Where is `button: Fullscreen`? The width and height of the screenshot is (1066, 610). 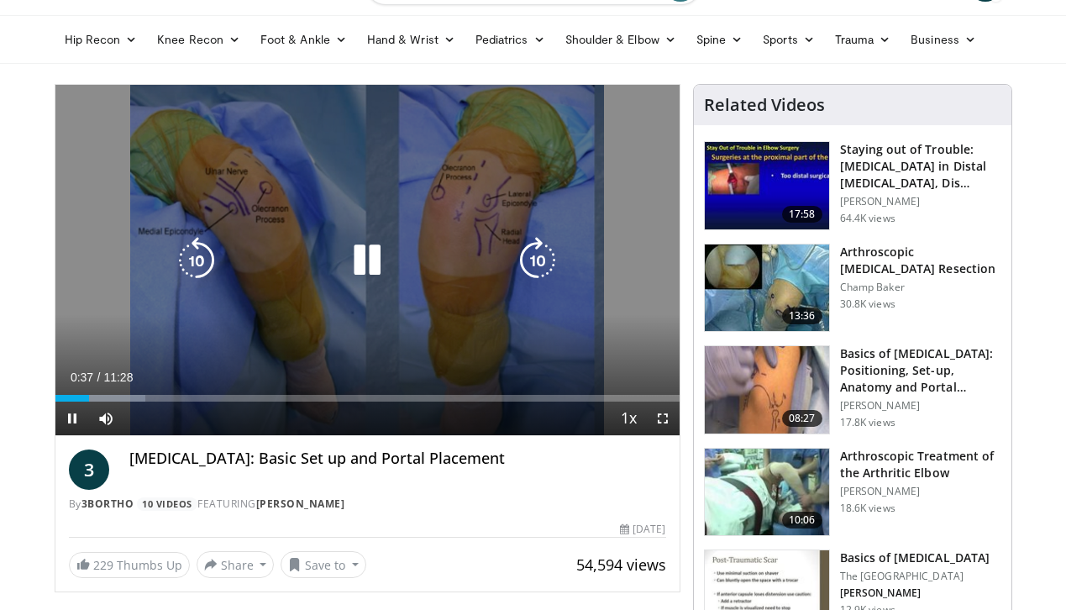
button: Fullscreen is located at coordinates (663, 419).